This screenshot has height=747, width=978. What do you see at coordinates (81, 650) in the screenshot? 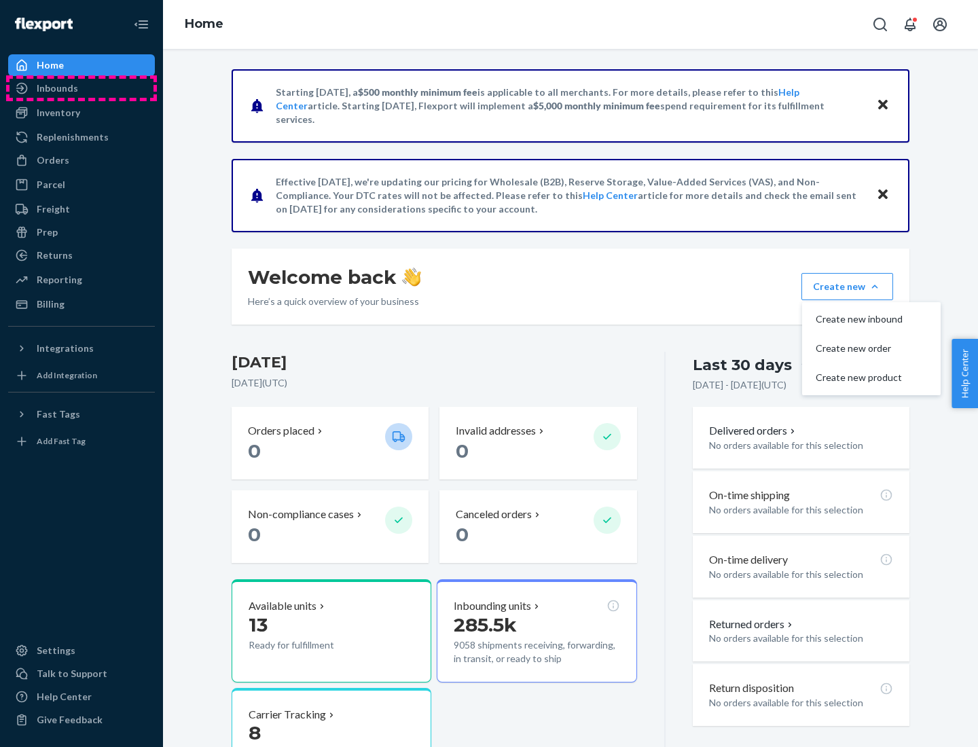
I see `a: Settings` at bounding box center [81, 650].